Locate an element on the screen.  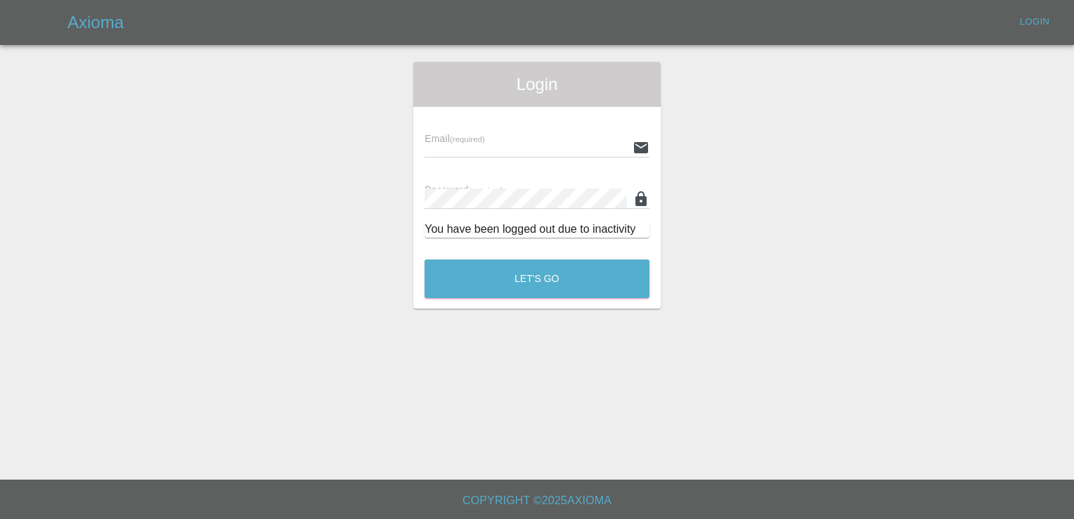
button: Let's Go is located at coordinates (537, 278).